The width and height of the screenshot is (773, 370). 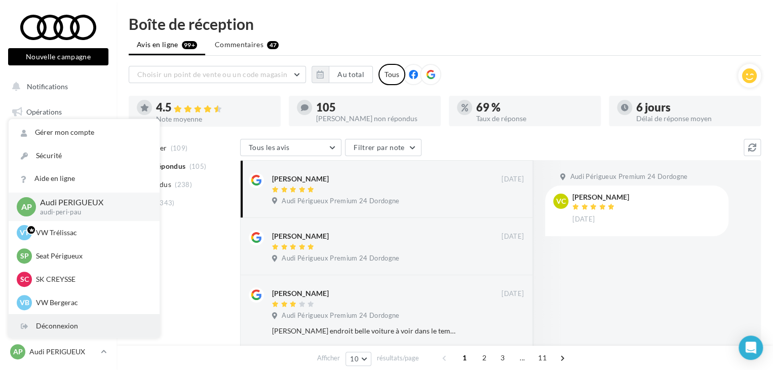 What do you see at coordinates (328, 358) in the screenshot?
I see `span: Afficher` at bounding box center [328, 358].